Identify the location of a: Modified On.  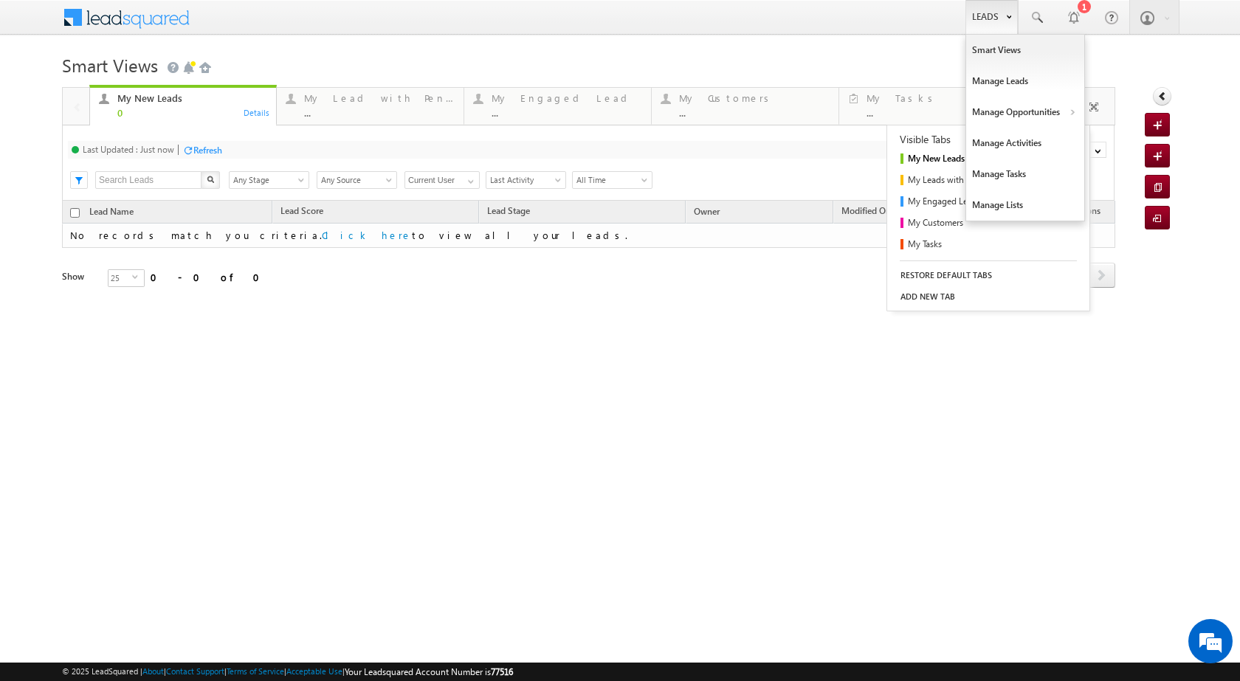
(866, 213).